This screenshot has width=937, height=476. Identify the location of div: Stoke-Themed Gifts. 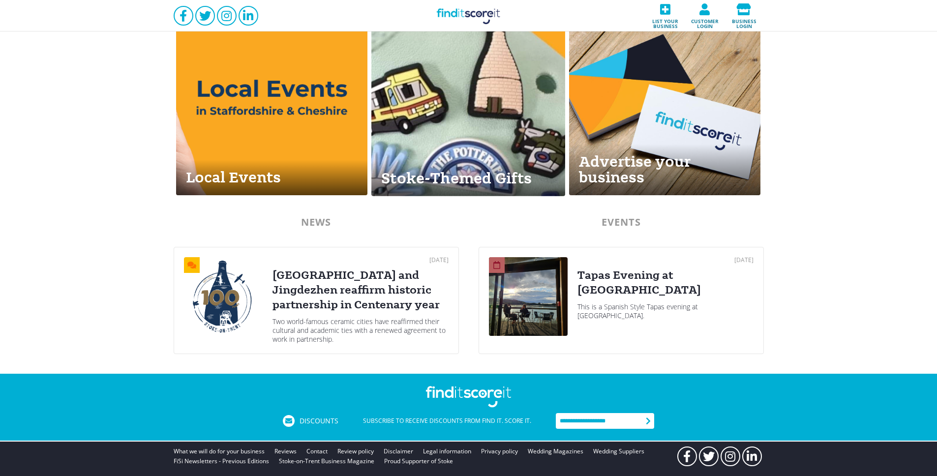
(468, 178).